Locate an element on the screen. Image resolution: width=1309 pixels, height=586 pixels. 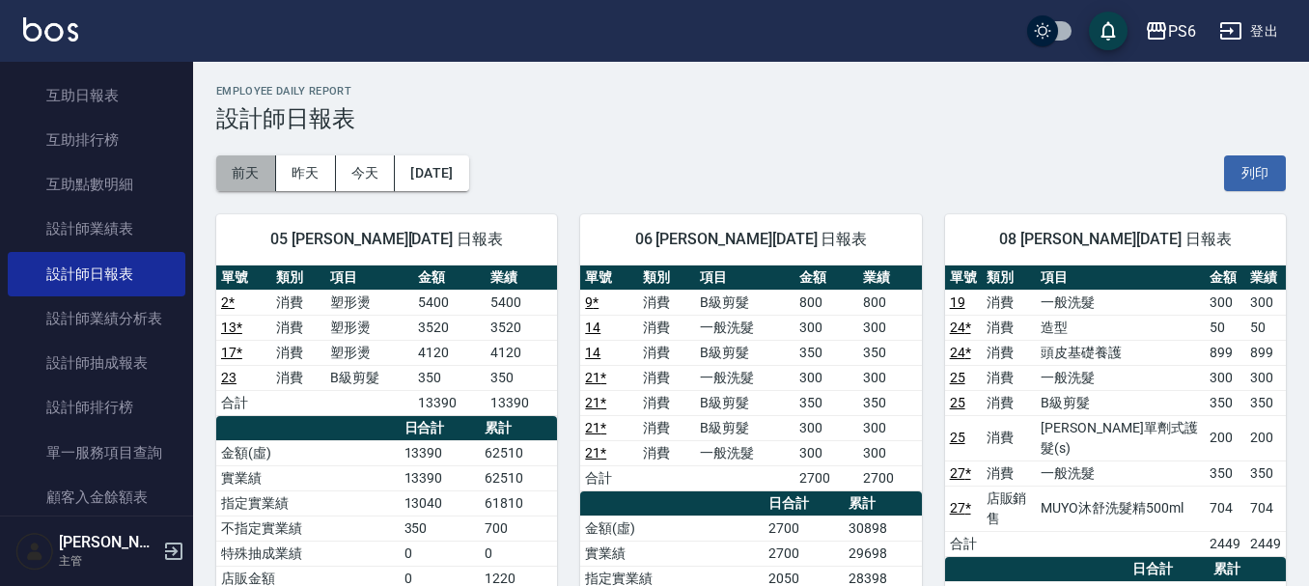
button: 登出 is located at coordinates (1248, 31).